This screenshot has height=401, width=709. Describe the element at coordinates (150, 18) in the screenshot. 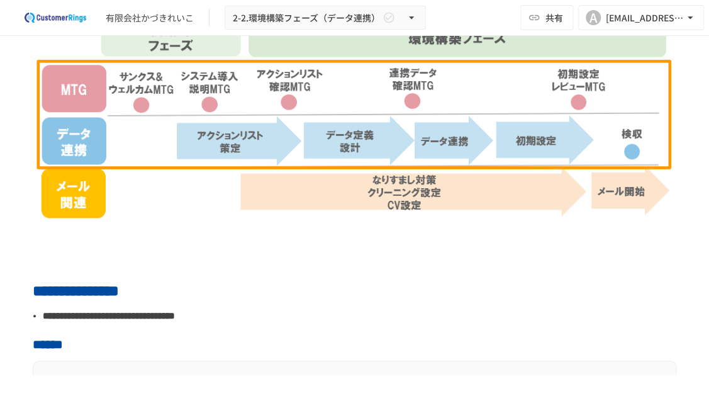

I see `div: 有限会社かづきれいこ` at that location.